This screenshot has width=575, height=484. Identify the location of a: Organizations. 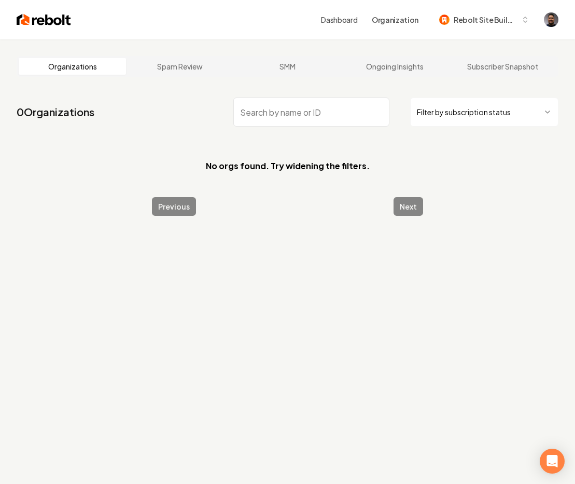
(72, 66).